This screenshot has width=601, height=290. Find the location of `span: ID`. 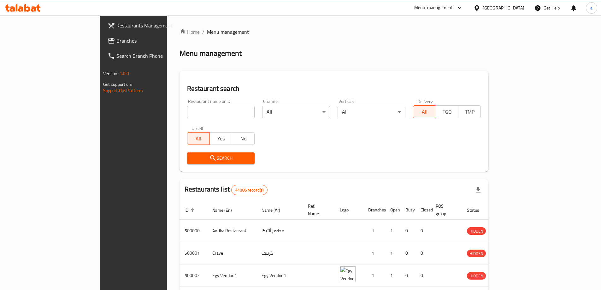

span: ID is located at coordinates (190, 210).